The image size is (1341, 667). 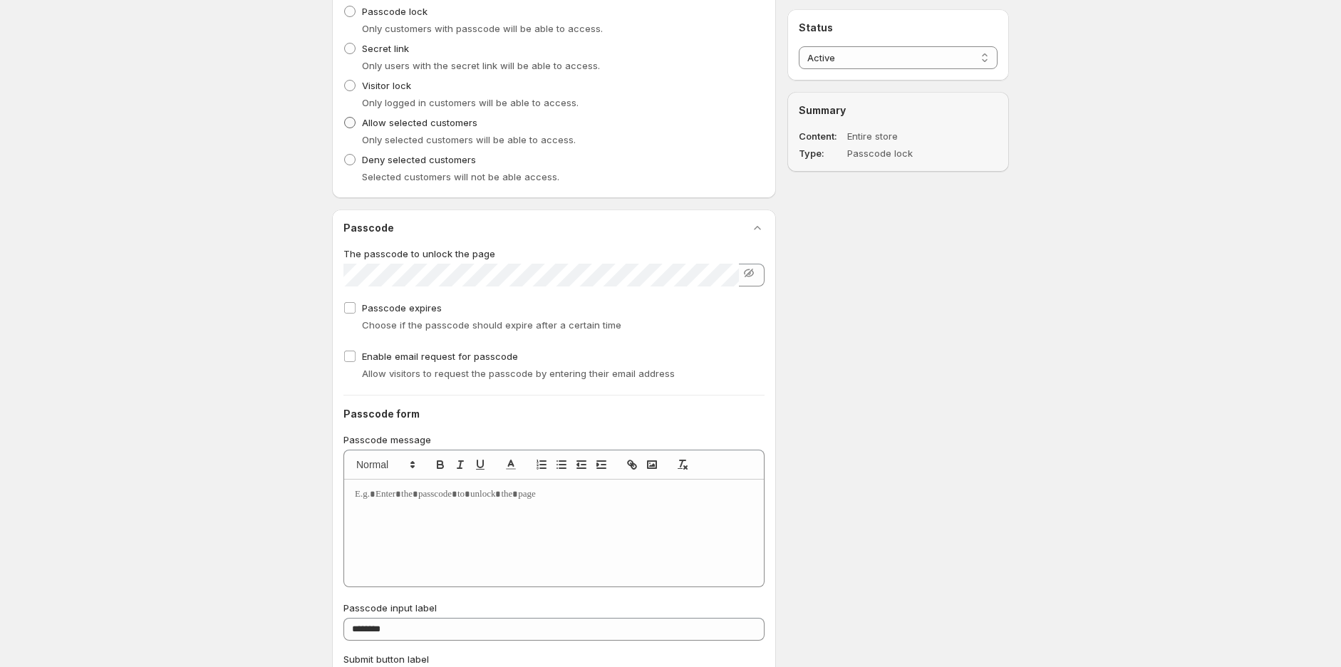 What do you see at coordinates (822, 153) in the screenshot?
I see `dt: Type:` at bounding box center [822, 153].